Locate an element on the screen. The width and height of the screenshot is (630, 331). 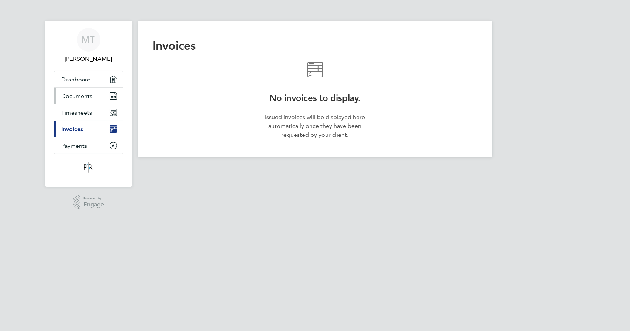
span: MT is located at coordinates (89, 40).